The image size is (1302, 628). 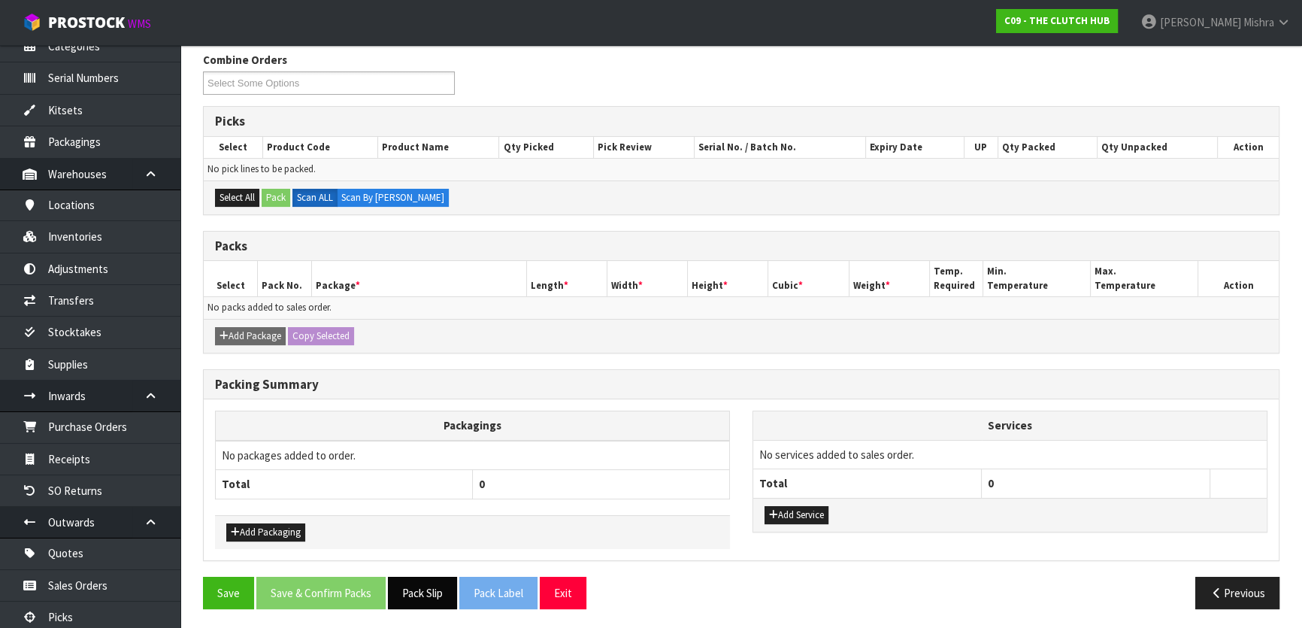 What do you see at coordinates (245, 59) in the screenshot?
I see `label: Combine Orders` at bounding box center [245, 59].